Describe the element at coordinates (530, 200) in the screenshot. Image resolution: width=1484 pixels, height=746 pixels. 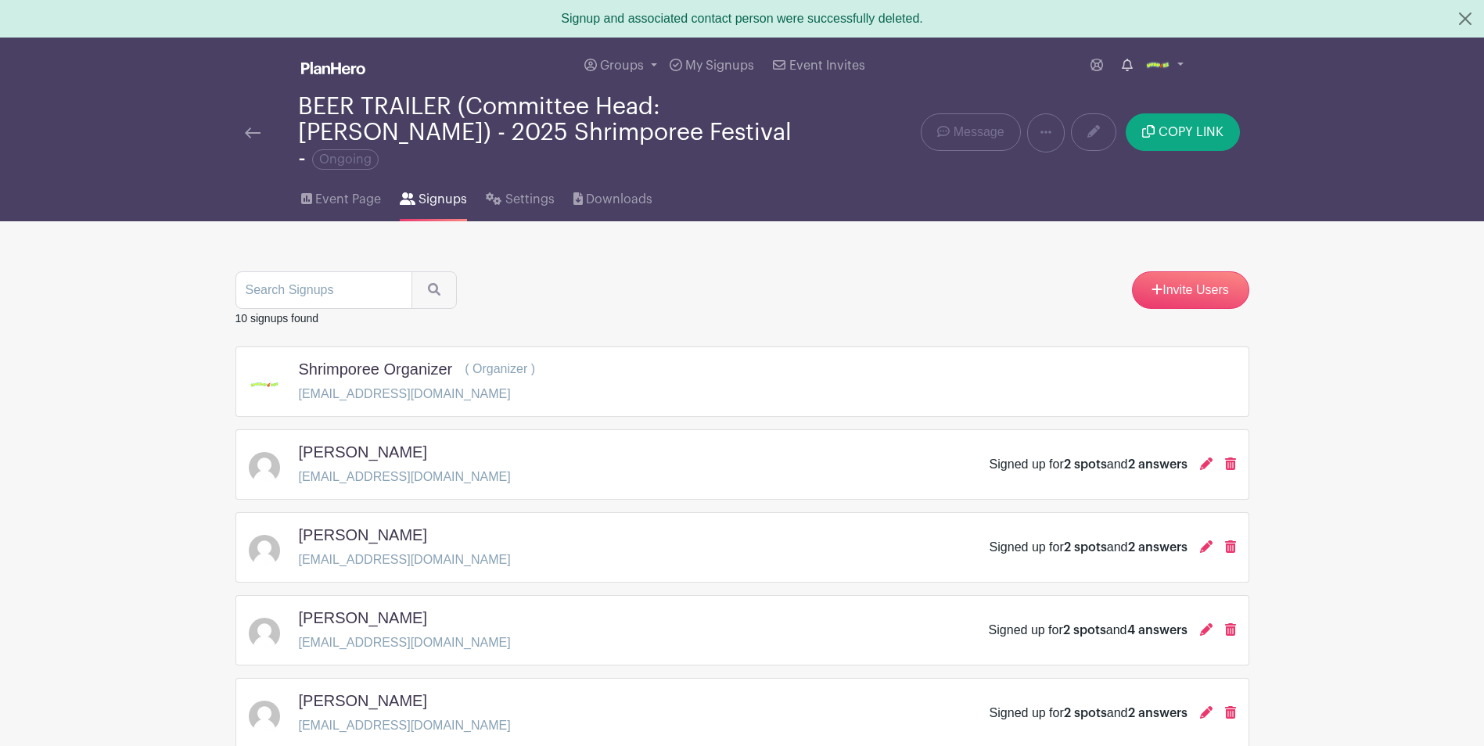
I see `span: Settings` at that location.